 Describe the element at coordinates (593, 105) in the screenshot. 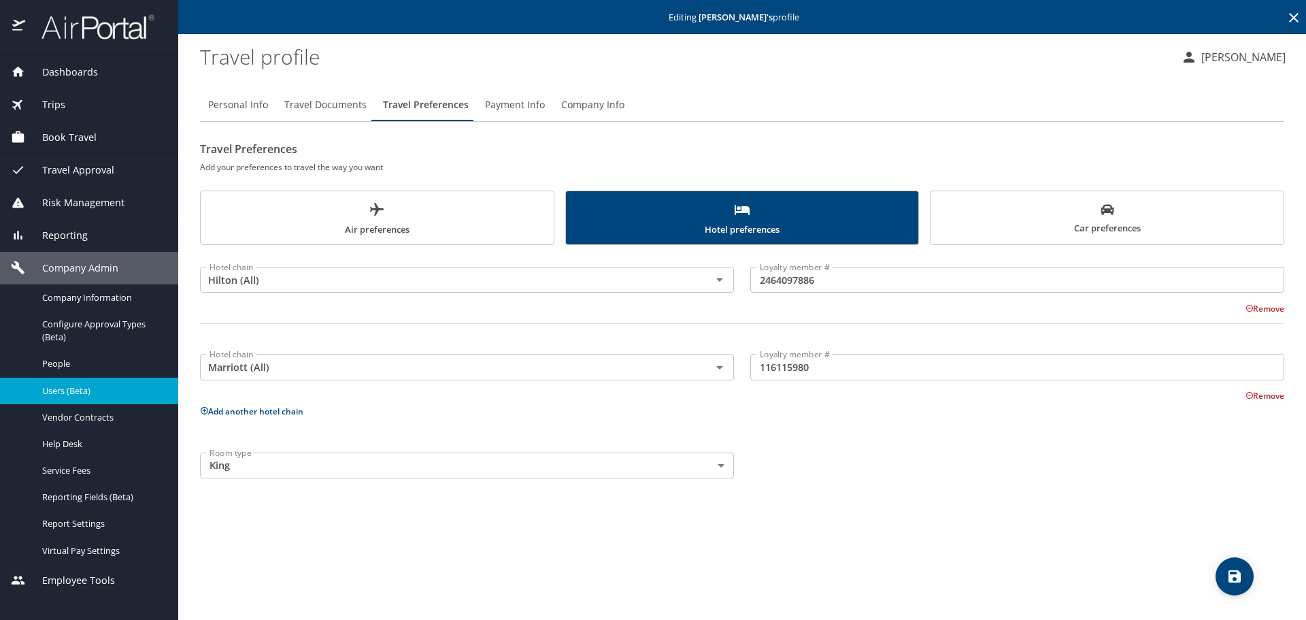

I see `span: Company Info` at that location.